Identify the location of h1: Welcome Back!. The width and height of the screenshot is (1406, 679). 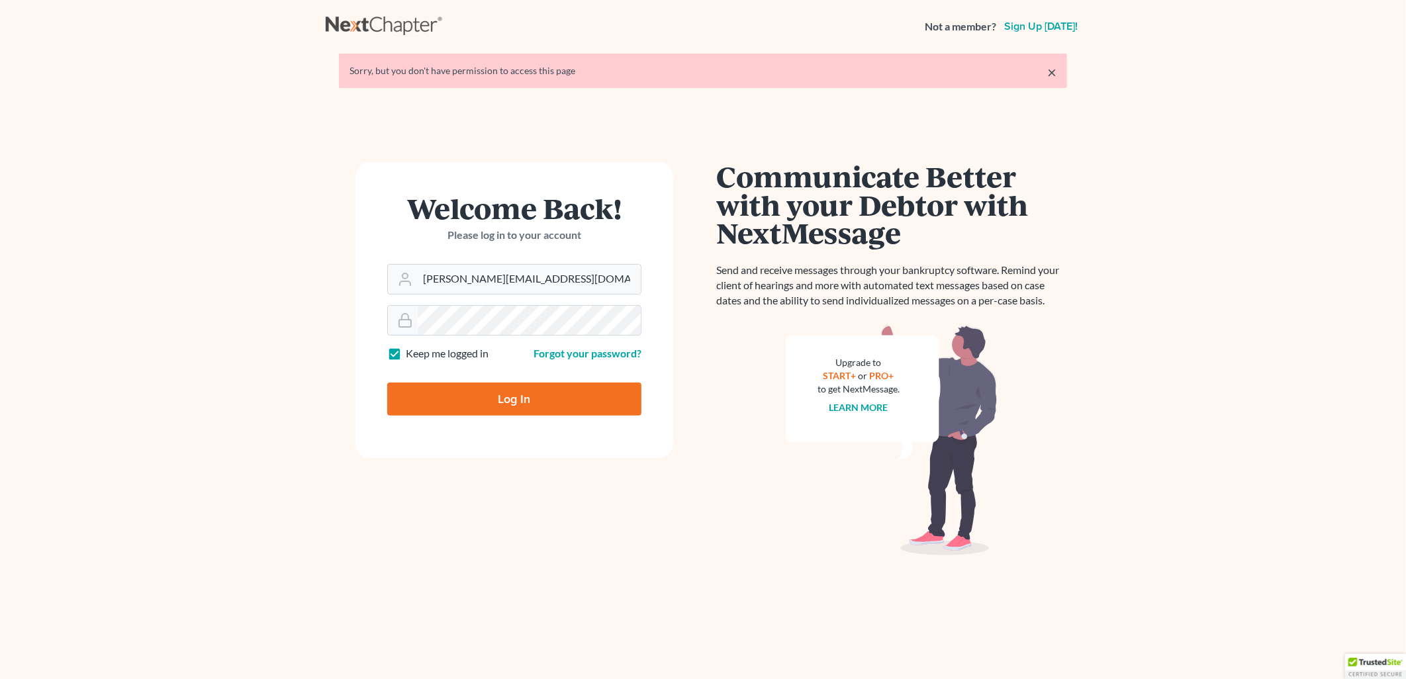
(514, 208).